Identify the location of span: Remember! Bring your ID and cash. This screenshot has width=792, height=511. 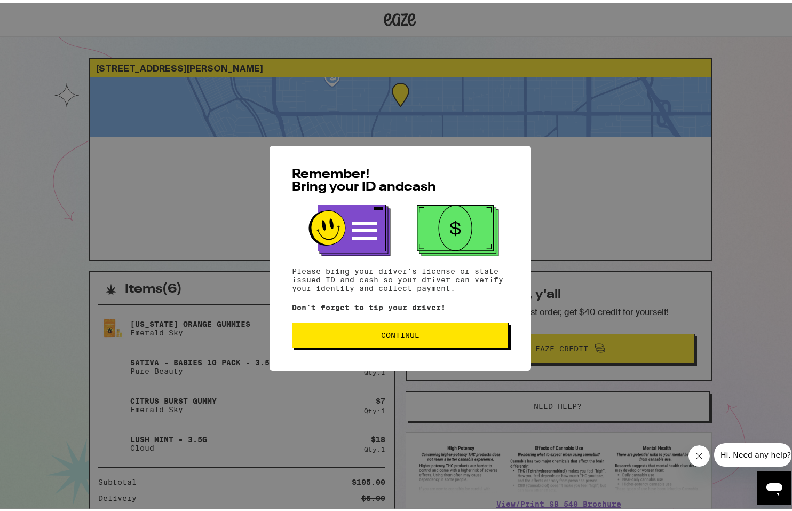
(364, 178).